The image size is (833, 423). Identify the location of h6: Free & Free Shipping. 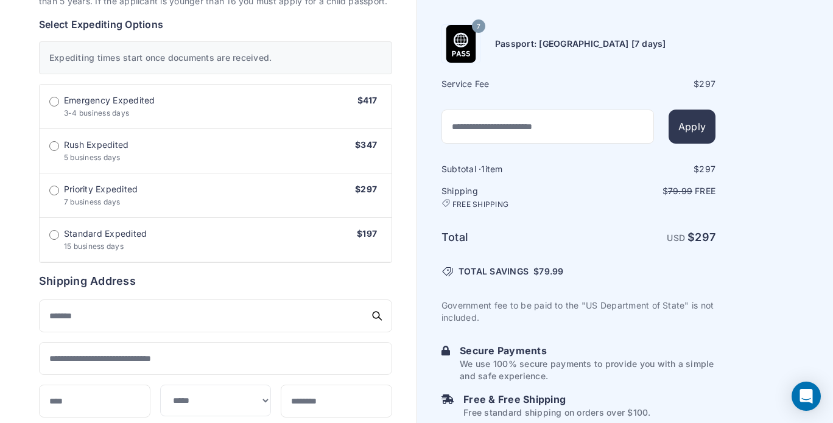
(557, 400).